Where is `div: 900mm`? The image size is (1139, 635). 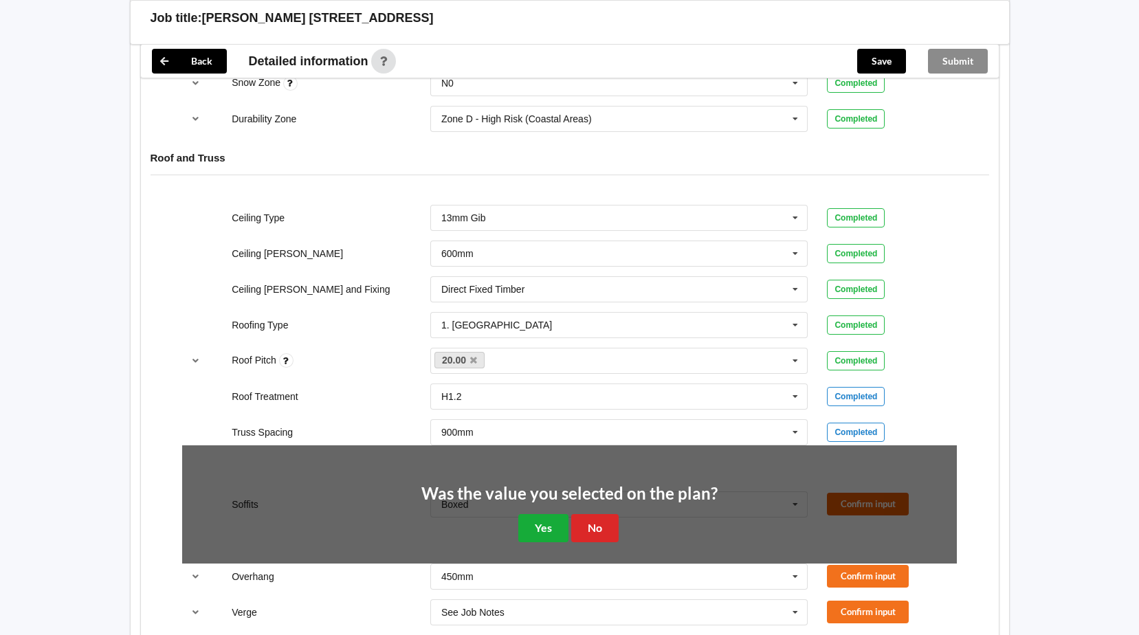
div: 900mm is located at coordinates (457, 433).